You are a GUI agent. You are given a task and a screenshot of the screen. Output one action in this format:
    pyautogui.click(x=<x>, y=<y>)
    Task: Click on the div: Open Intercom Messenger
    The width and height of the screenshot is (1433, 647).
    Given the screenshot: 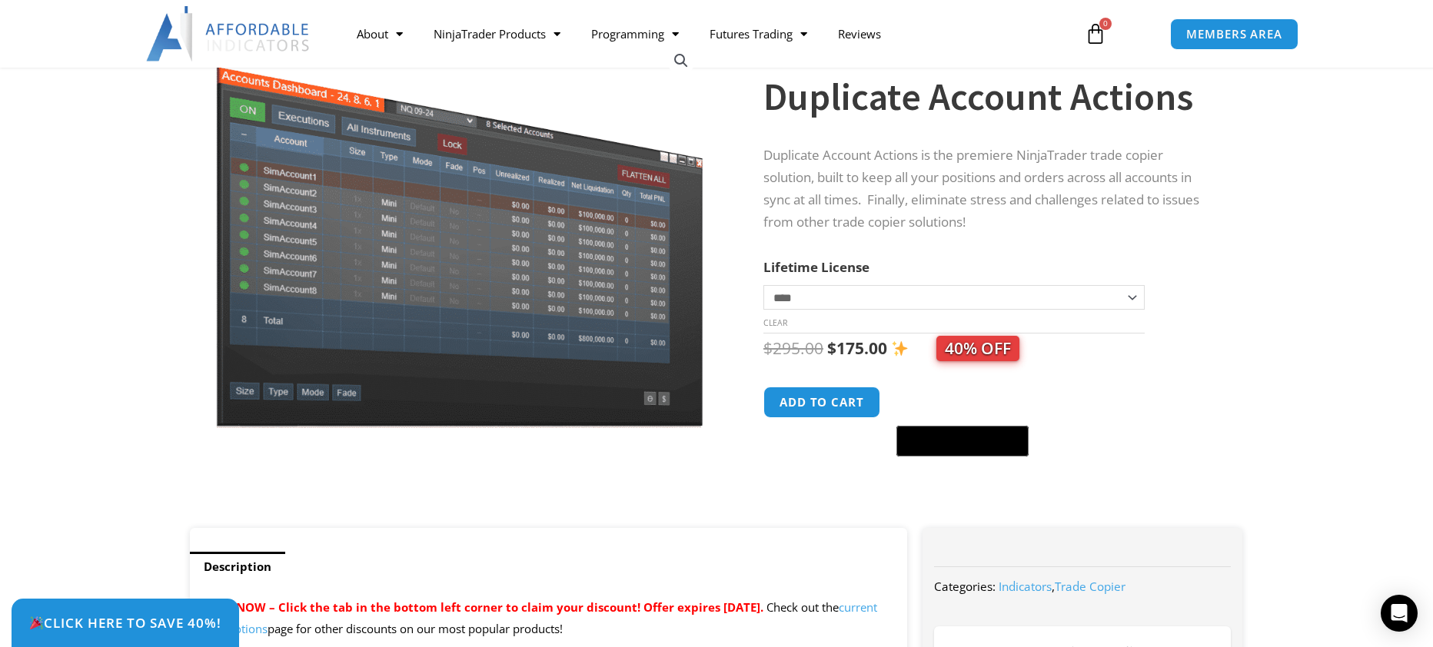 What is the action you would take?
    pyautogui.click(x=1399, y=614)
    